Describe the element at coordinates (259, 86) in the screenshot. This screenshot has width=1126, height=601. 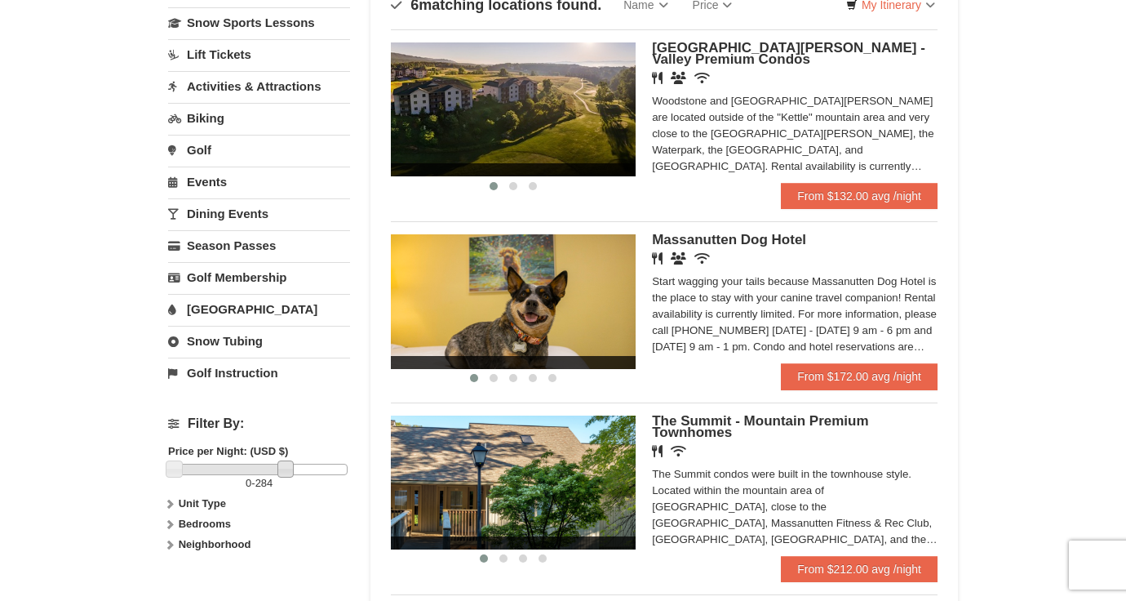
I see `a: Activities & Attractions` at that location.